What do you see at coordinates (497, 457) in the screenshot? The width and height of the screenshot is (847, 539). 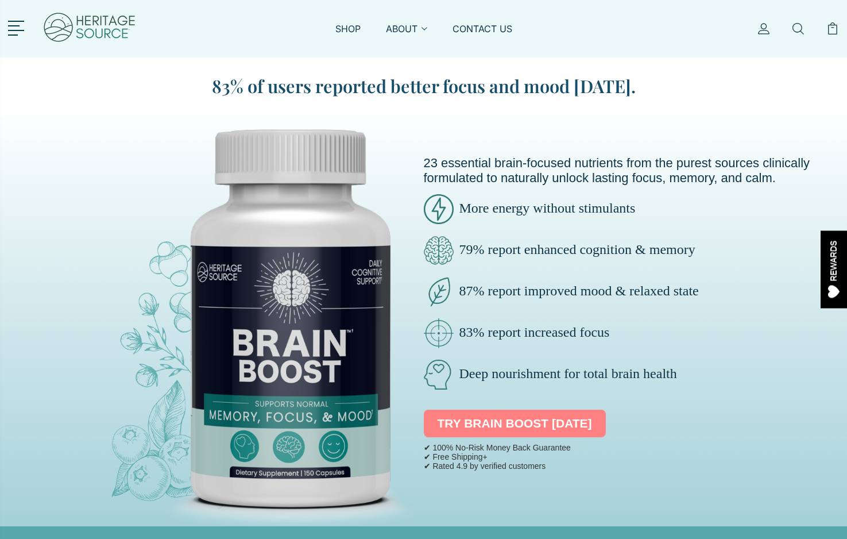 I see `p: ✔ Free Shipping+` at bounding box center [497, 457].